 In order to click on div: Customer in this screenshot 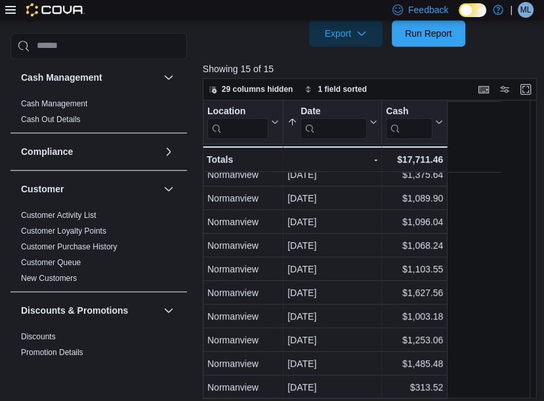, I will do `click(99, 250)`.